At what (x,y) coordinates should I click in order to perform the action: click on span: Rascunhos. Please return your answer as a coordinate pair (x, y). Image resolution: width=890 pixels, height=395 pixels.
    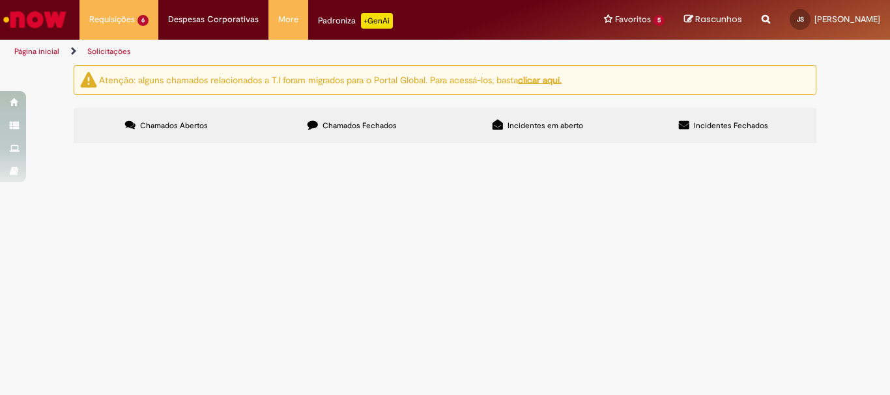
    Looking at the image, I should click on (718, 19).